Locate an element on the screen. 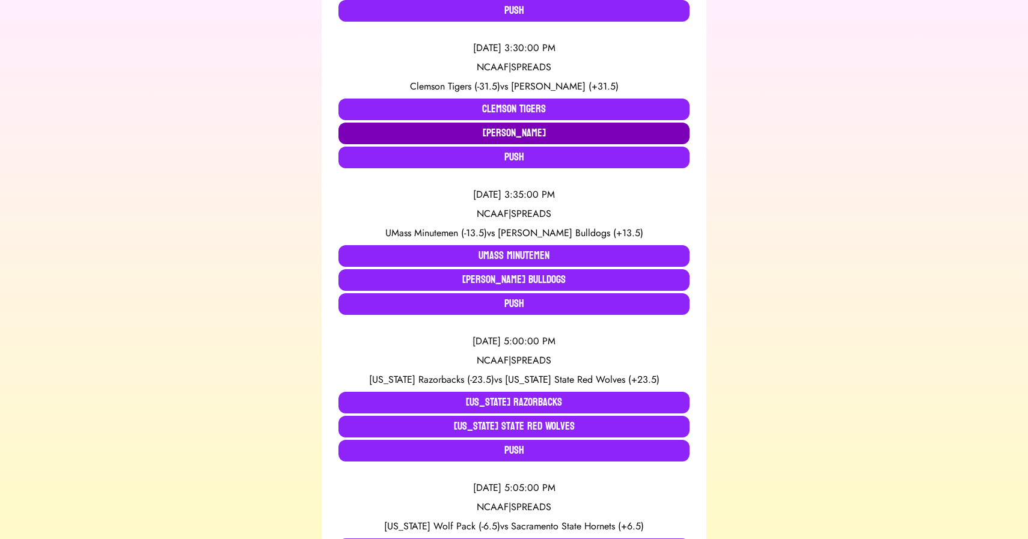 The height and width of the screenshot is (539, 1028). span: Clemson Tigers (-31.5) is located at coordinates (455, 86).